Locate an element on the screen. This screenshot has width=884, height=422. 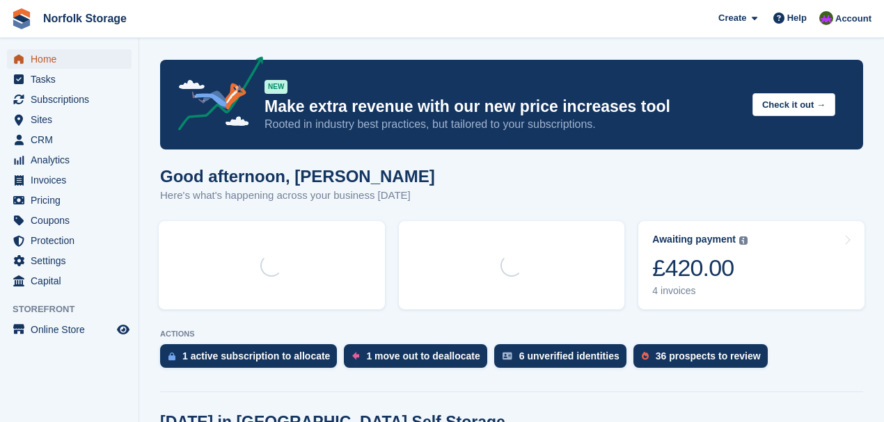
img: Tom Pearson is located at coordinates (826, 18).